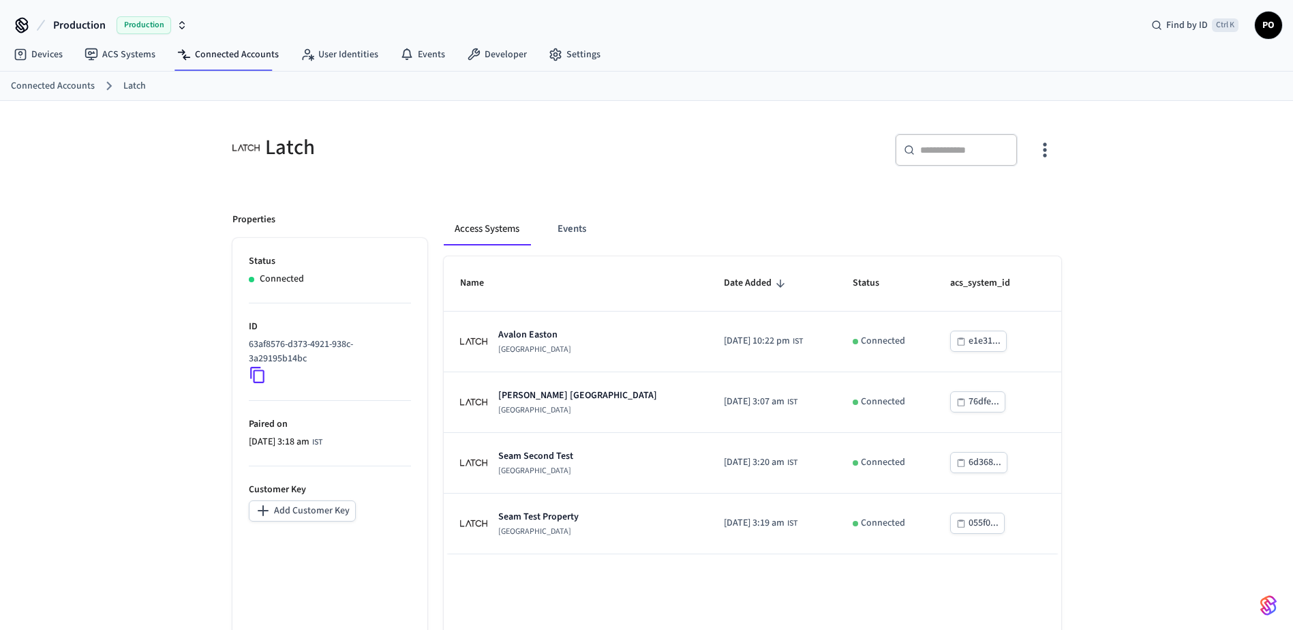 The image size is (1293, 630). I want to click on button: 055f0..., so click(977, 523).